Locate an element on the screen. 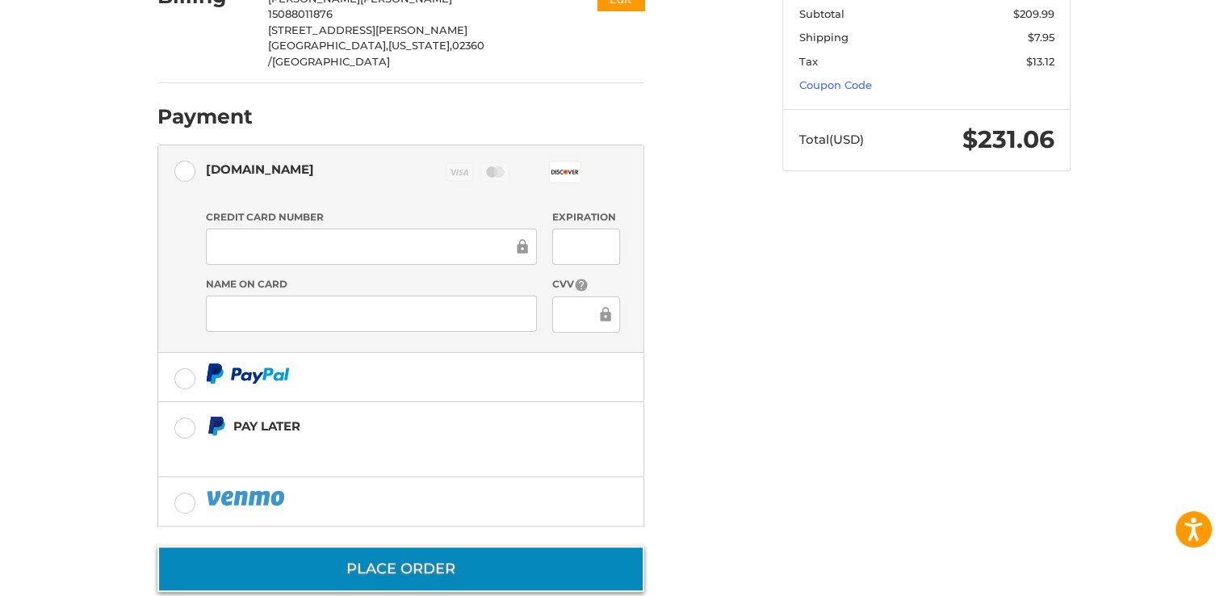 This screenshot has height=596, width=1228. label: Credit Card Number is located at coordinates (371, 217).